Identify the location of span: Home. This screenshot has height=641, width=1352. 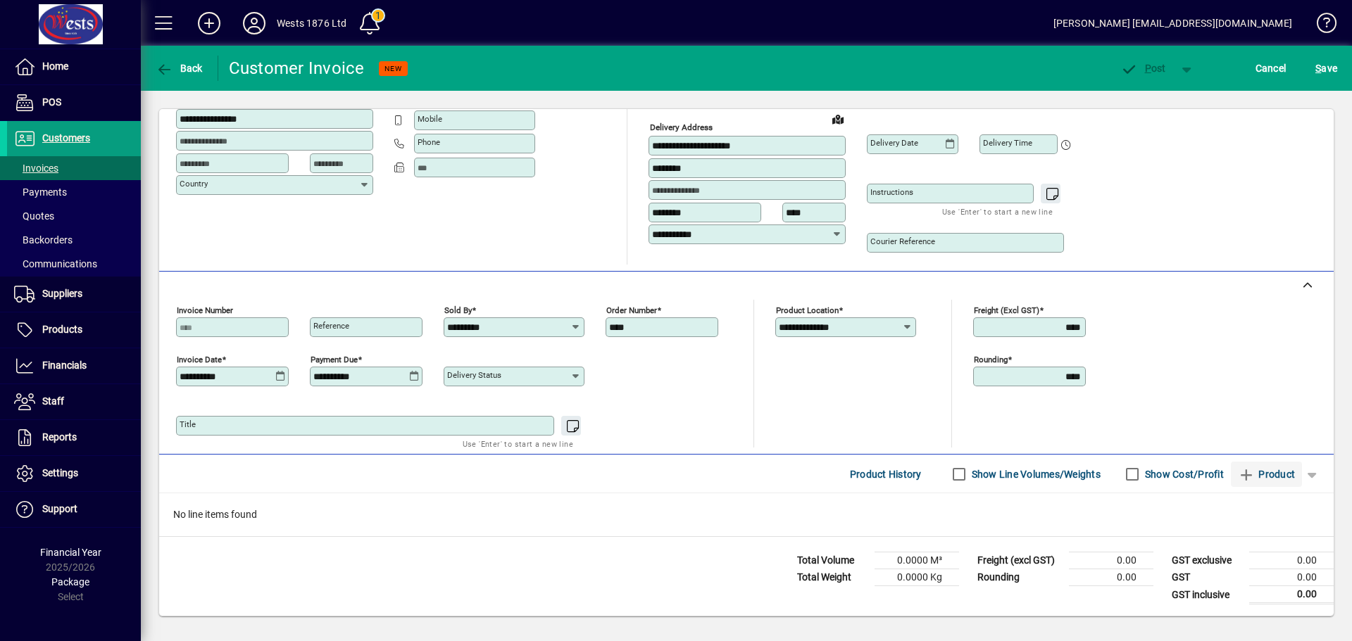
(55, 66).